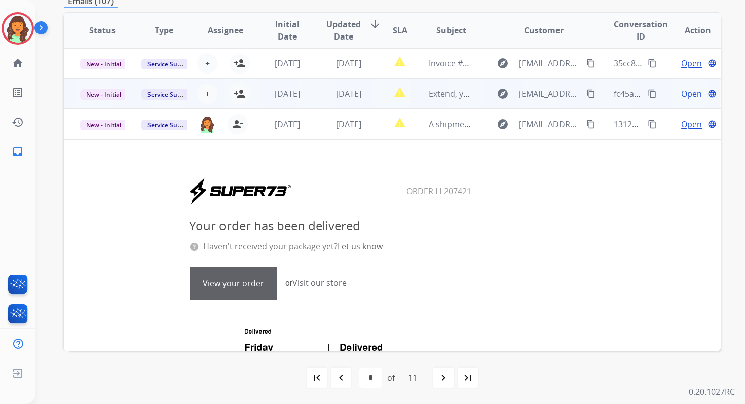  I want to click on mat-icon: last_page, so click(468, 378).